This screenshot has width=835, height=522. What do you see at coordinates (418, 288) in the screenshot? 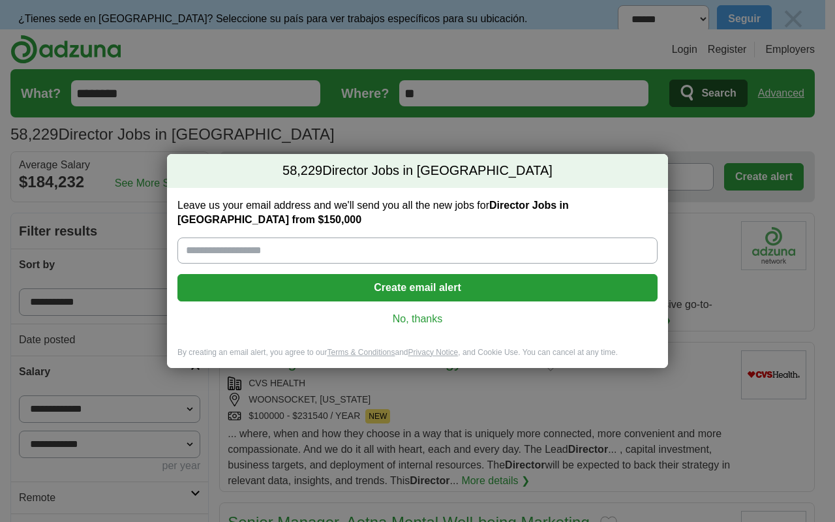
I see `button: Create email alert` at bounding box center [418, 288].